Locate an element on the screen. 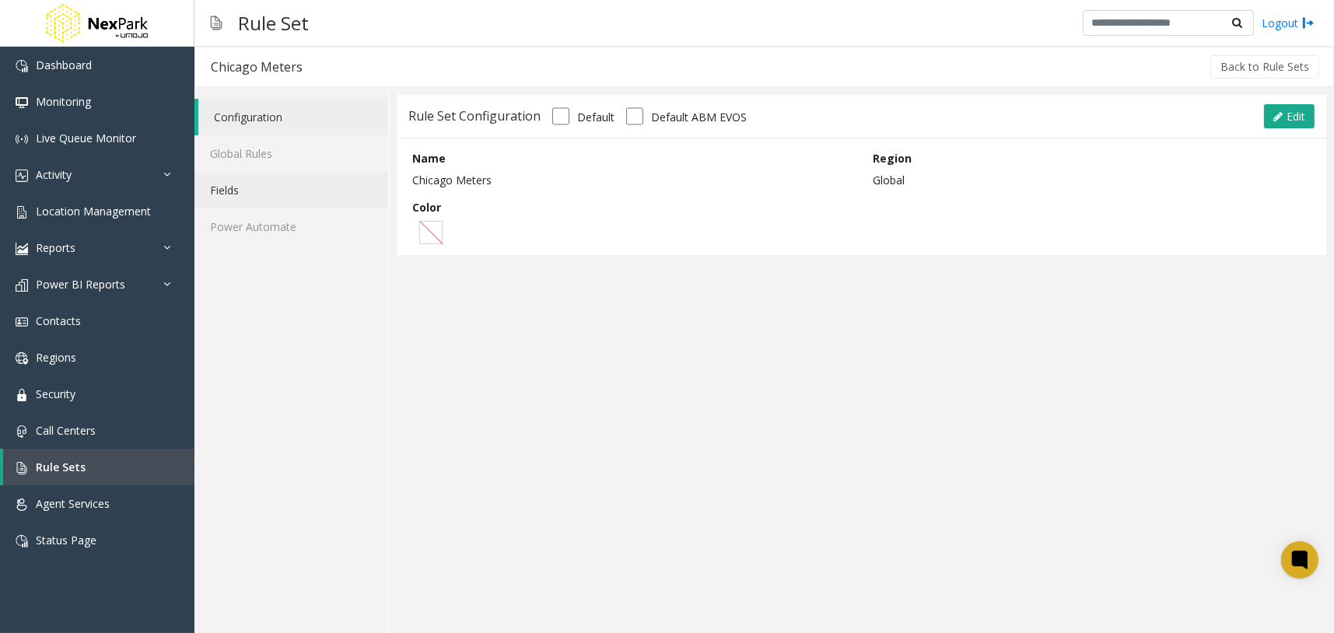 This screenshot has width=1334, height=633. a: Fields is located at coordinates (291, 190).